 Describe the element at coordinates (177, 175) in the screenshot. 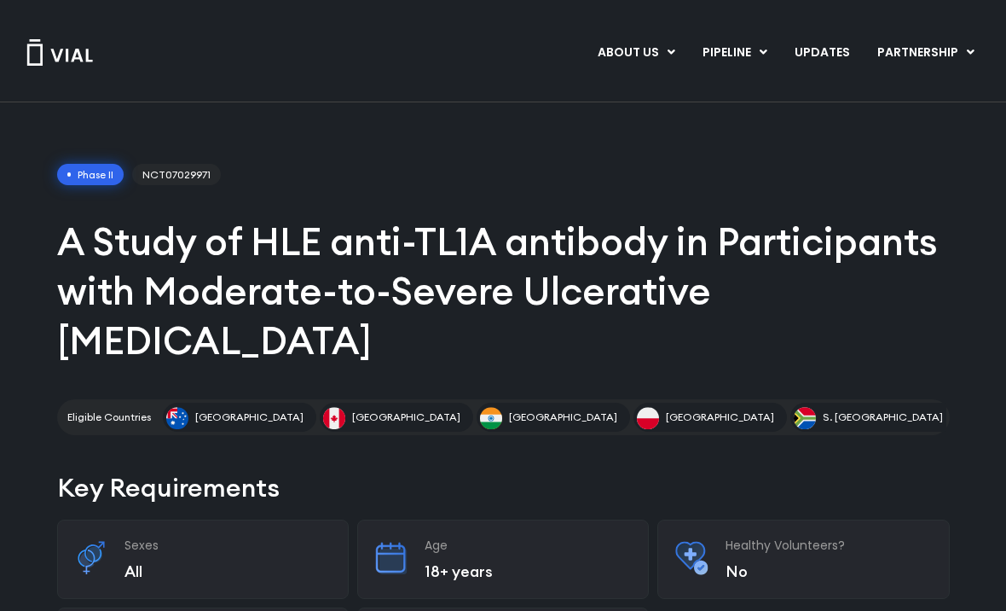

I see `span: NCT07029971` at that location.